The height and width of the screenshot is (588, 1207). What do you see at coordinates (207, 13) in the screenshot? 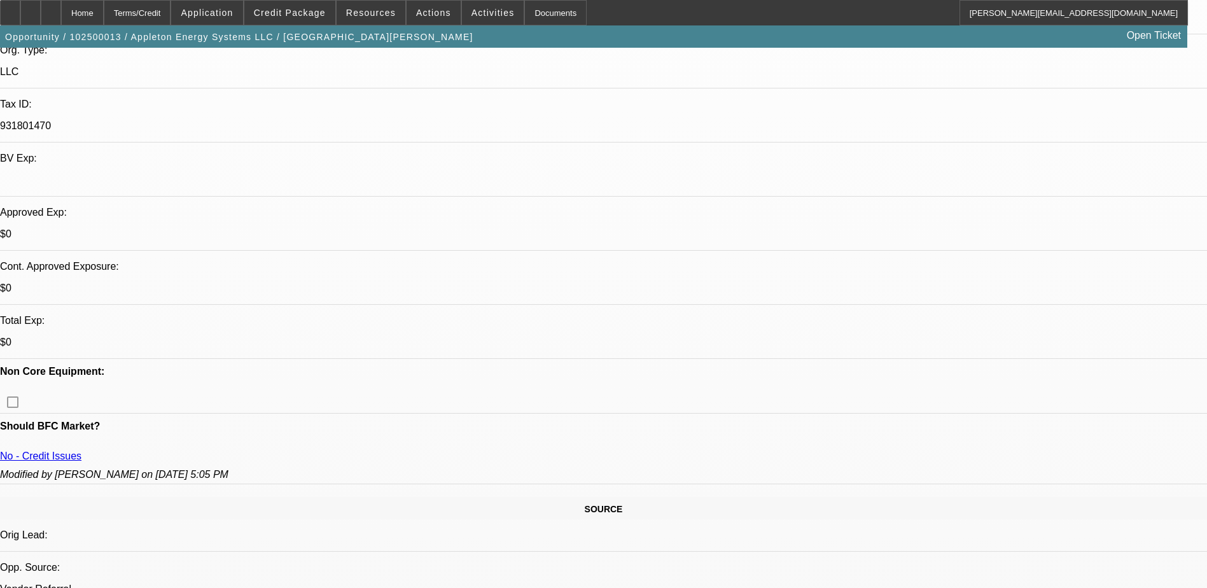
I see `button: Application` at bounding box center [207, 13].